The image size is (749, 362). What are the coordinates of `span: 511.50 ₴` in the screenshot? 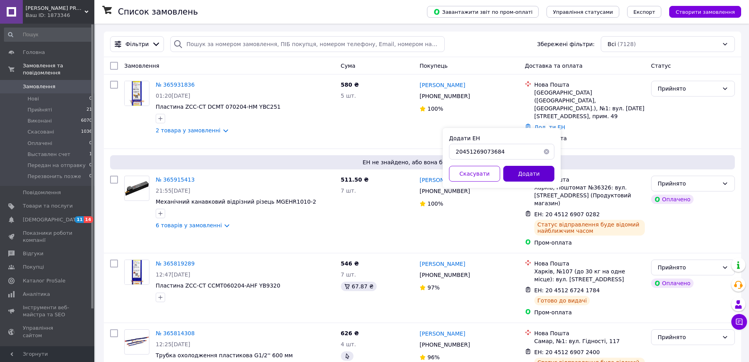 It's located at (355, 179).